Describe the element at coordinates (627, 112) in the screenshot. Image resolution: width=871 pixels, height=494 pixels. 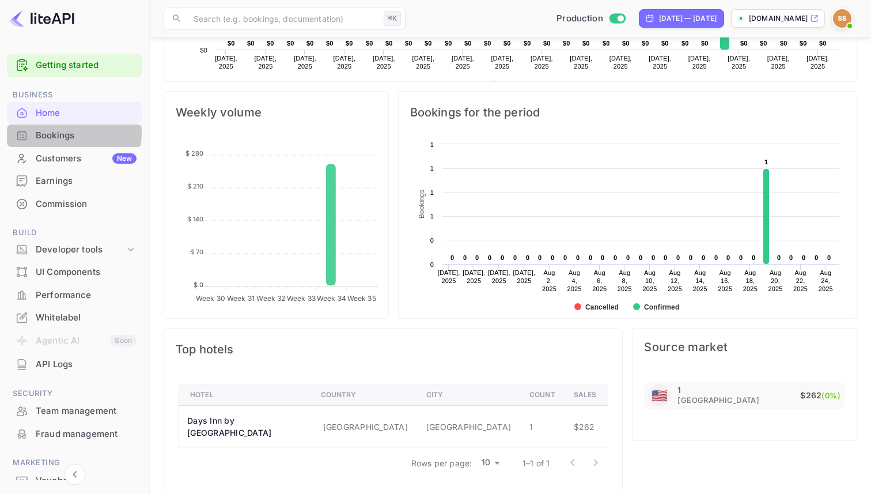
I see `span: Bookings for the period` at that location.